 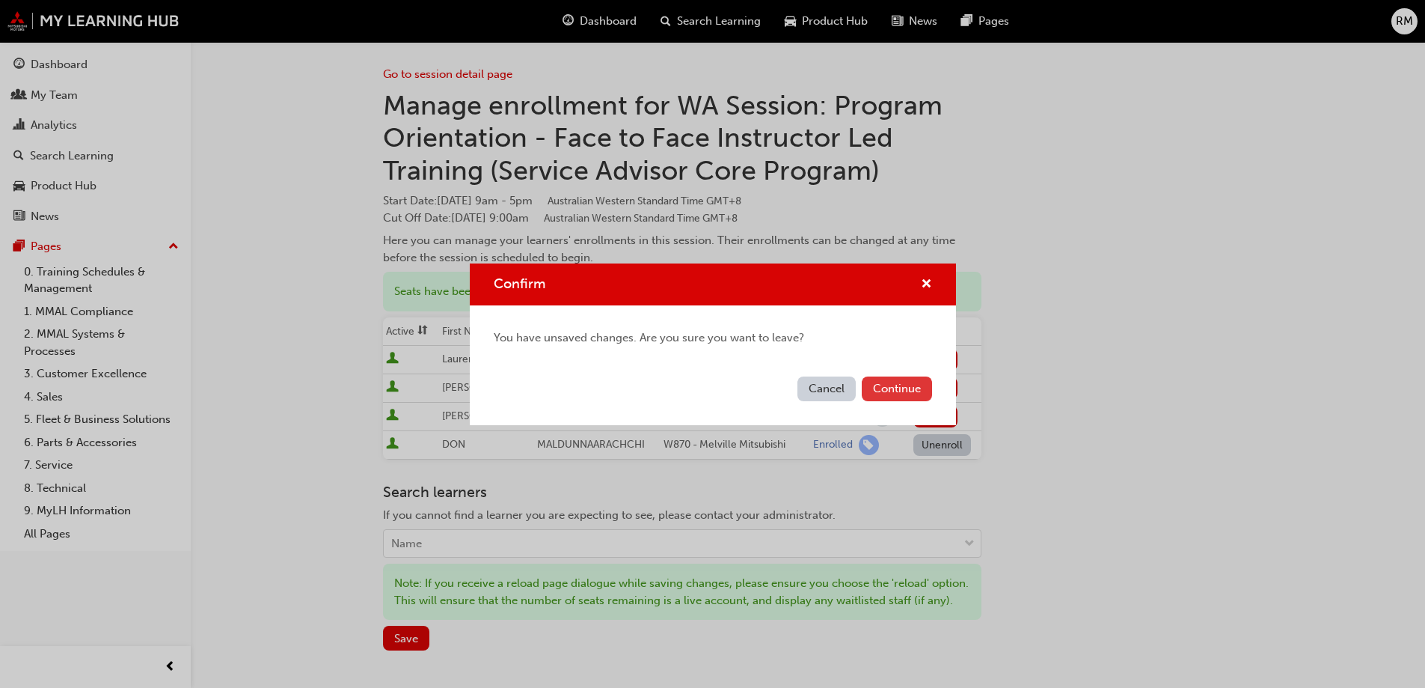 I want to click on div: Confirm, so click(x=713, y=344).